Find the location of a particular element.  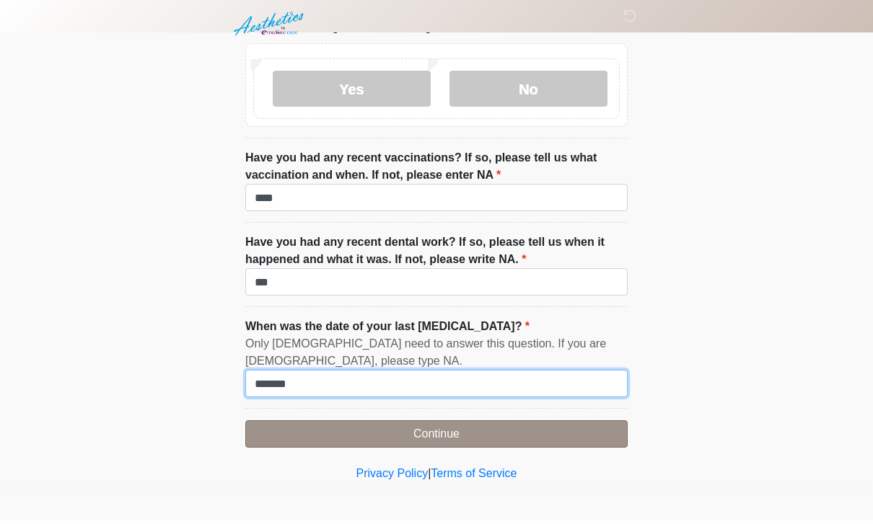

label: No is located at coordinates (528, 92).